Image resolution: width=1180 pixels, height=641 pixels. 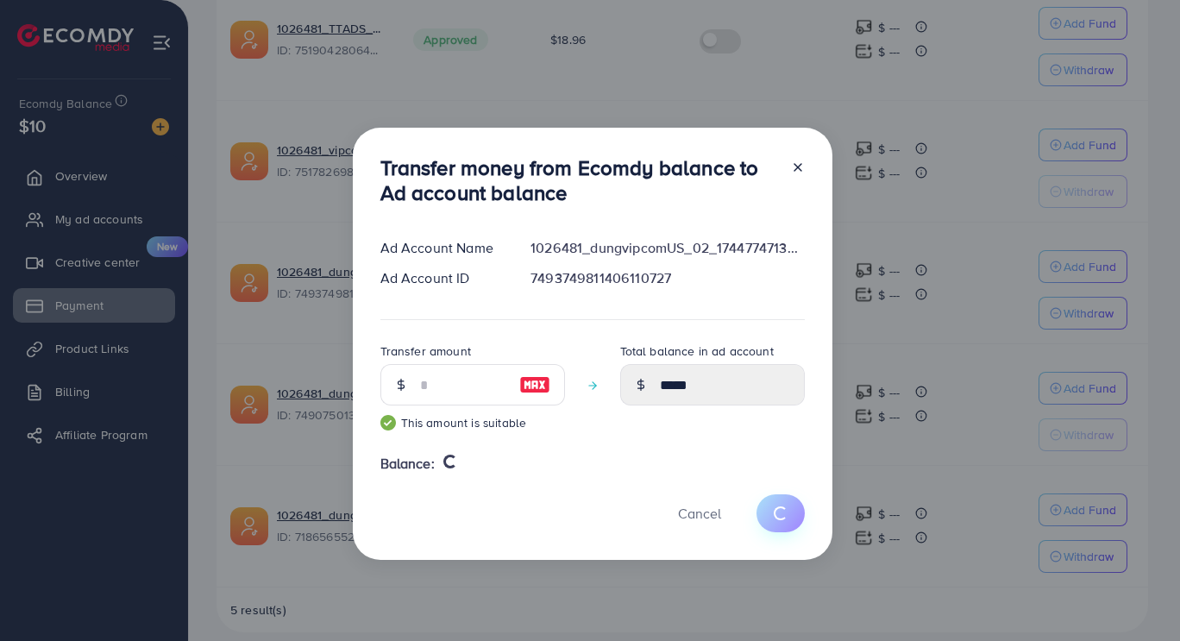 What do you see at coordinates (442, 278) in the screenshot?
I see `div: Ad Account ID` at bounding box center [442, 278].